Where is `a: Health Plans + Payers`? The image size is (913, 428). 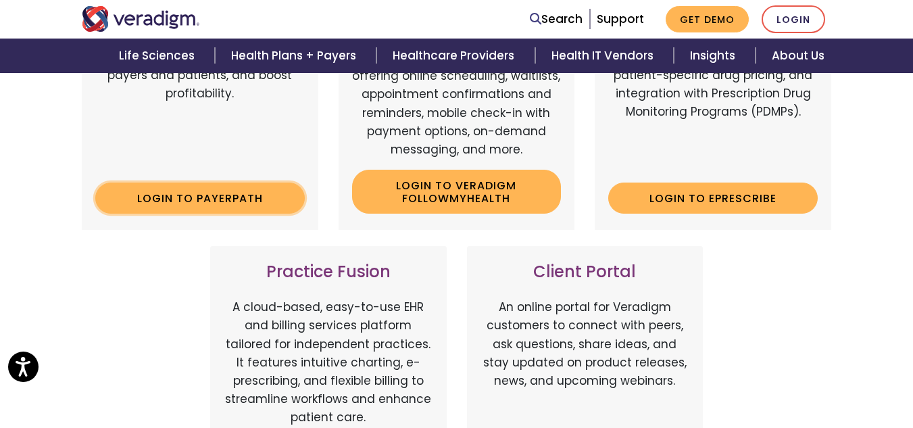
a: Health Plans + Payers is located at coordinates (295, 55).